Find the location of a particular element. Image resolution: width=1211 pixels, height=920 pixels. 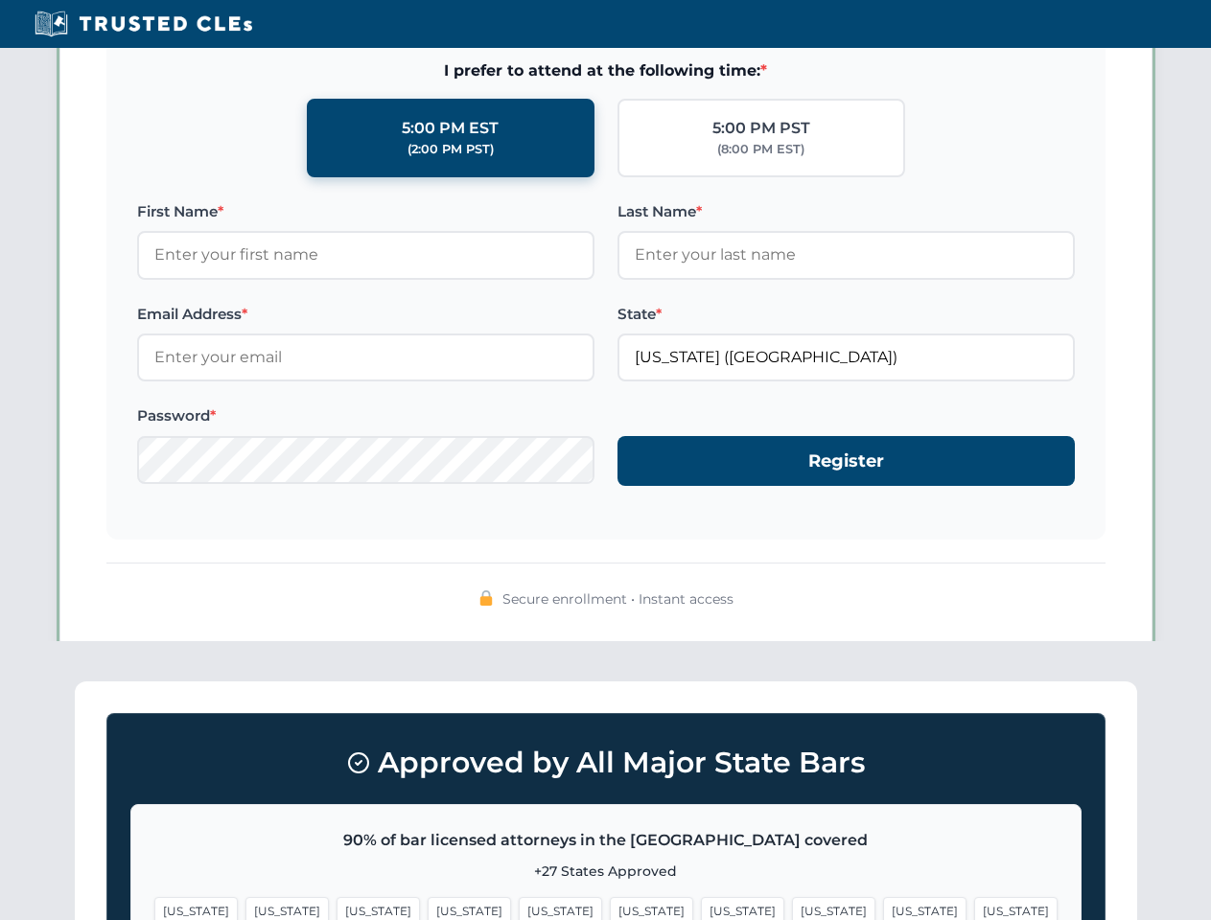

div: 5:00 PM EST is located at coordinates (450, 128).